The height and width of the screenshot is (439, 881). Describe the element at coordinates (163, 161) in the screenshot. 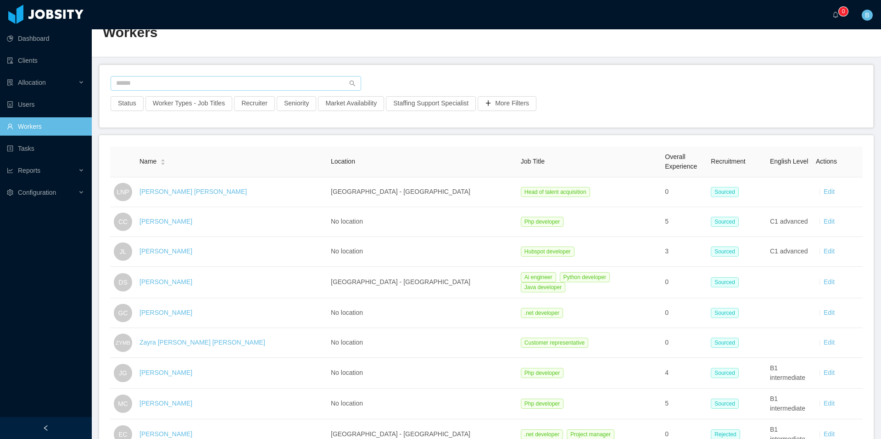

I see `div: Sort` at that location.